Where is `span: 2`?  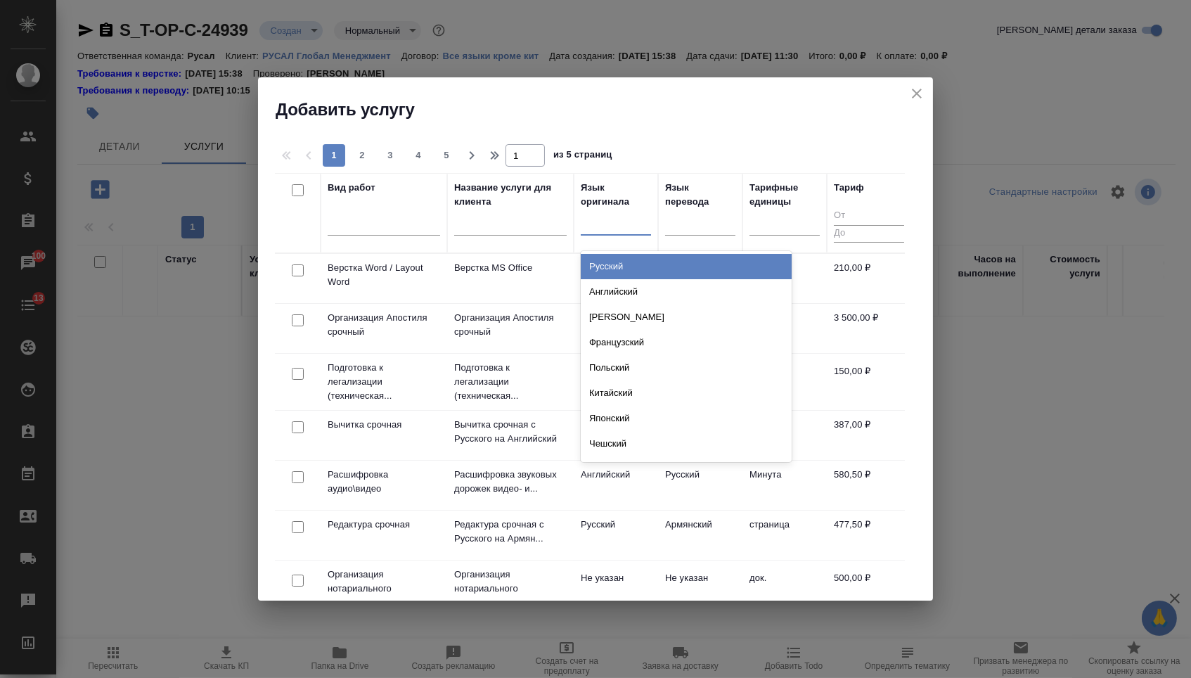
span: 2 is located at coordinates (362, 155).